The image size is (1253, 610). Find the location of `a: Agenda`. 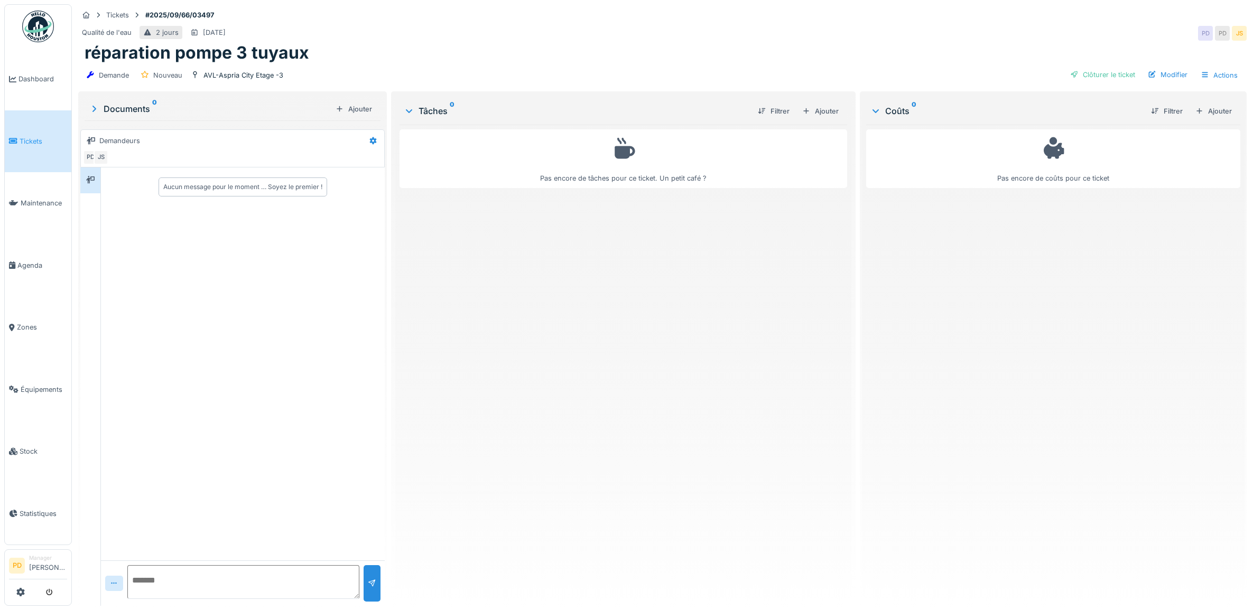

a: Agenda is located at coordinates (38, 266).